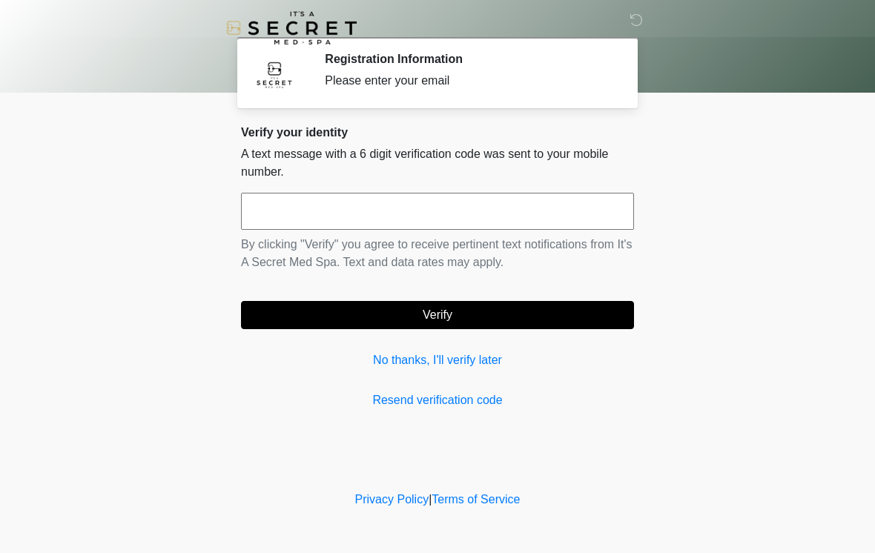 The height and width of the screenshot is (553, 875). I want to click on a: Resend verification code, so click(437, 400).